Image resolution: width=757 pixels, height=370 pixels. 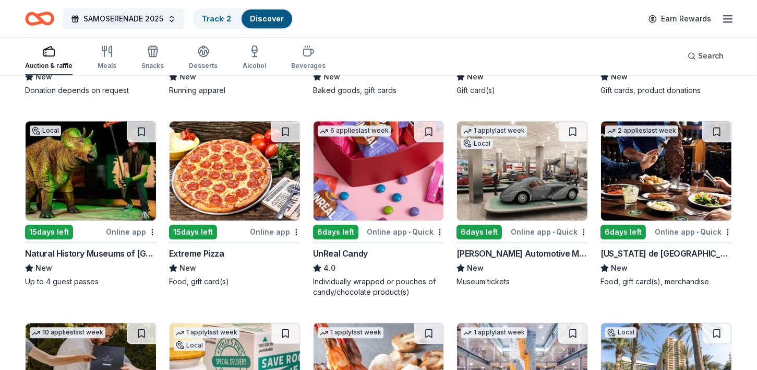 I want to click on button: Search, so click(x=706, y=56).